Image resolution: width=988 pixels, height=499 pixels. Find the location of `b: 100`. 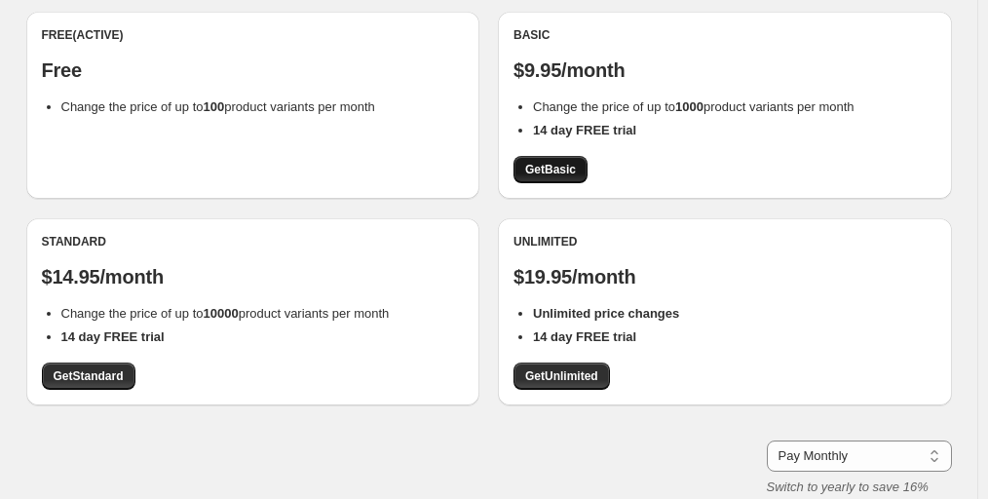

b: 100 is located at coordinates (214, 106).